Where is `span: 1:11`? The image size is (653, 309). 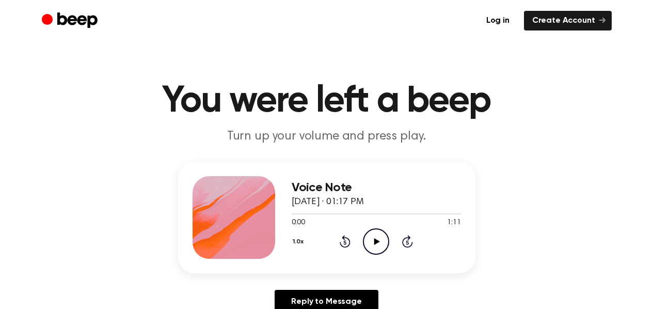 span: 1:11 is located at coordinates (454, 222).